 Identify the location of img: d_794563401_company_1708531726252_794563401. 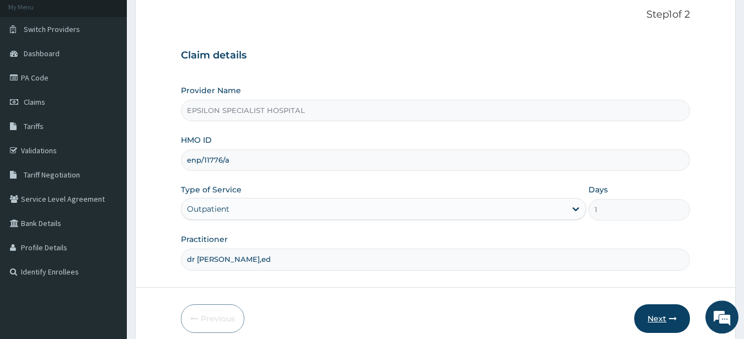
(33, 69).